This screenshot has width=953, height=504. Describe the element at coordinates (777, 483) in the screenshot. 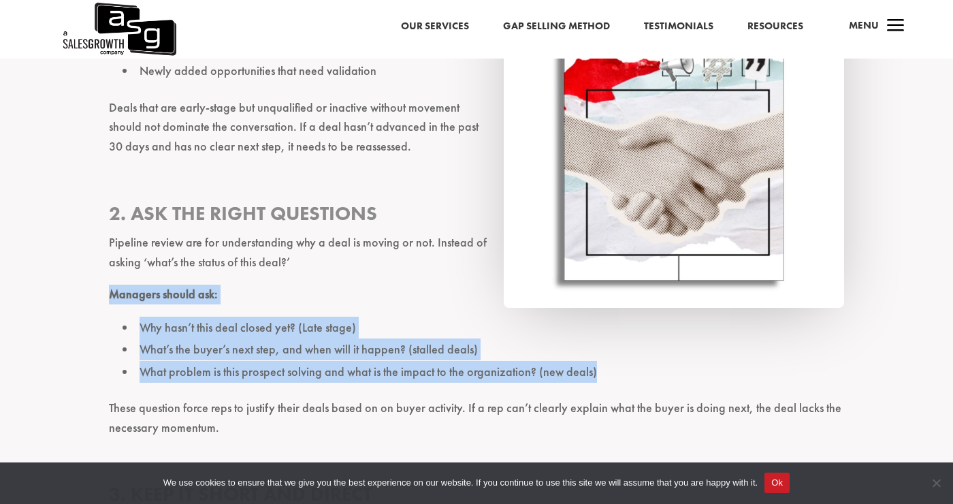

I see `button: Ok` at that location.